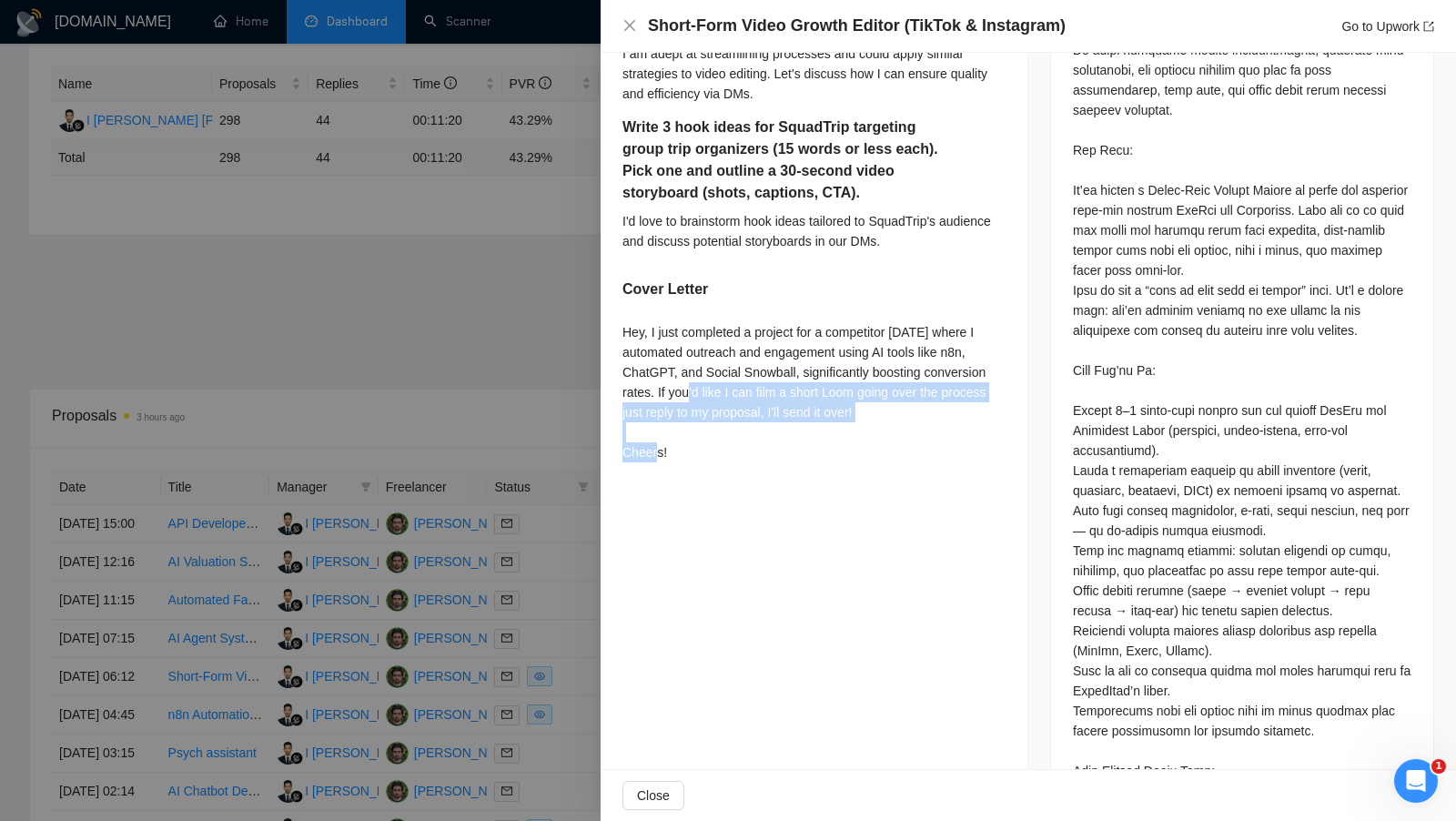  Describe the element at coordinates (653, 796) in the screenshot. I see `span: Close` at that location.